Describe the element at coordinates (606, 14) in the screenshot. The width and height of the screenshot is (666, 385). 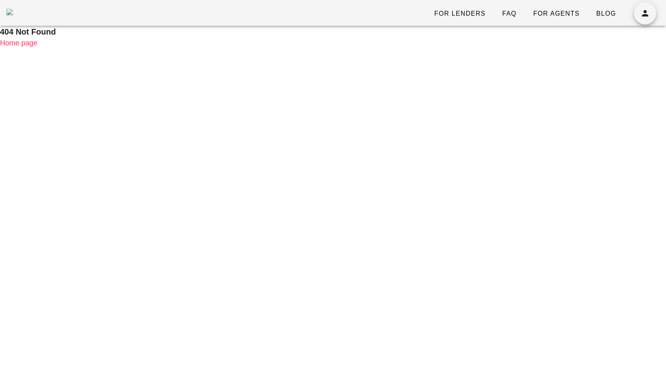
I see `a: Blog` at that location.